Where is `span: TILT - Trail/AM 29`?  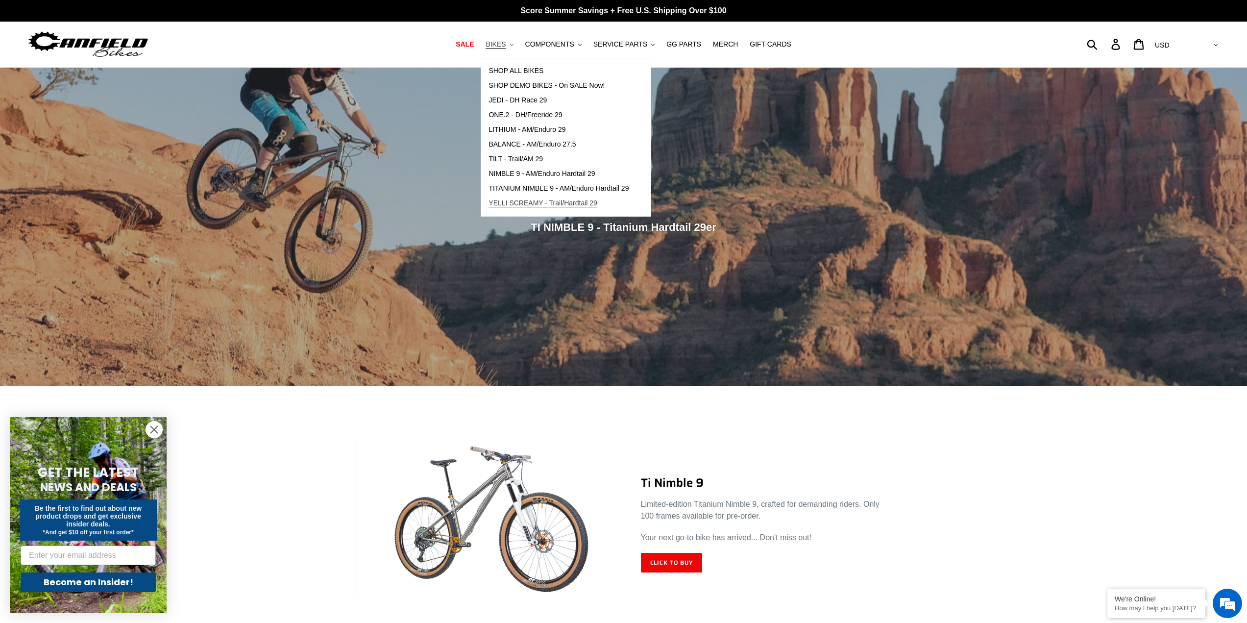
span: TILT - Trail/AM 29 is located at coordinates (516, 159).